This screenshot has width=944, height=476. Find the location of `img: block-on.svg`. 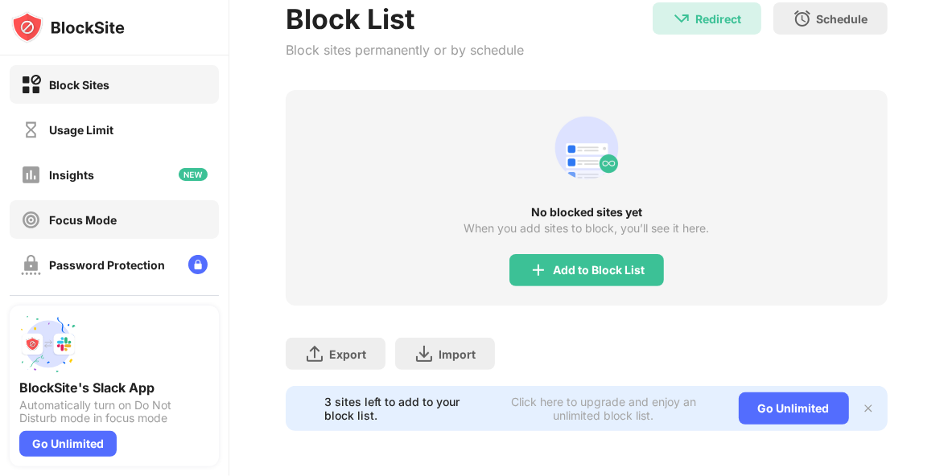

img: block-on.svg is located at coordinates (31, 84).